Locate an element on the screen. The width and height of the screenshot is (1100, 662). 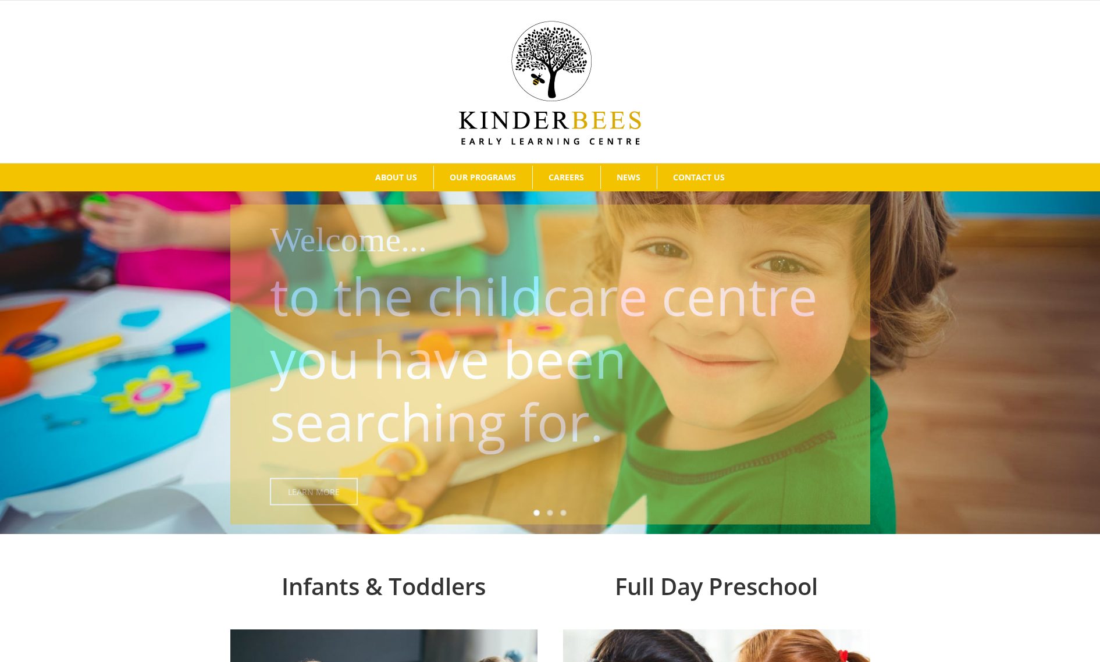
a: CAREERS is located at coordinates (567, 177).